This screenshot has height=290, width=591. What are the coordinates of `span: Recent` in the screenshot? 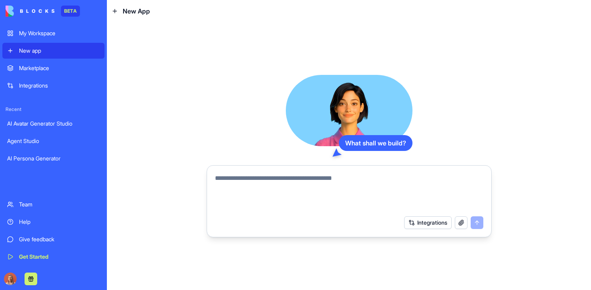 It's located at (53, 109).